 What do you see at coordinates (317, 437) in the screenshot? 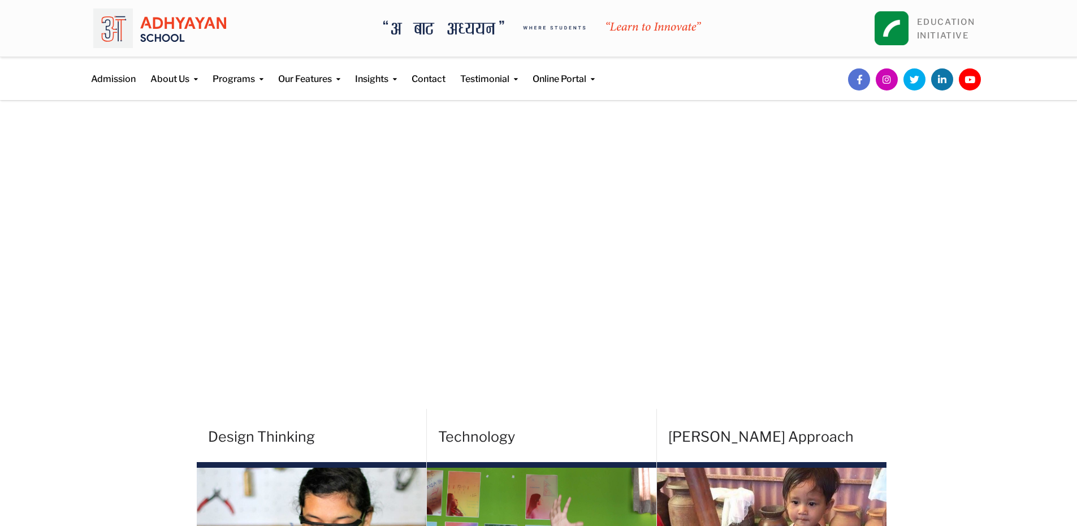
I see `h4: Design Thinking` at bounding box center [317, 437].